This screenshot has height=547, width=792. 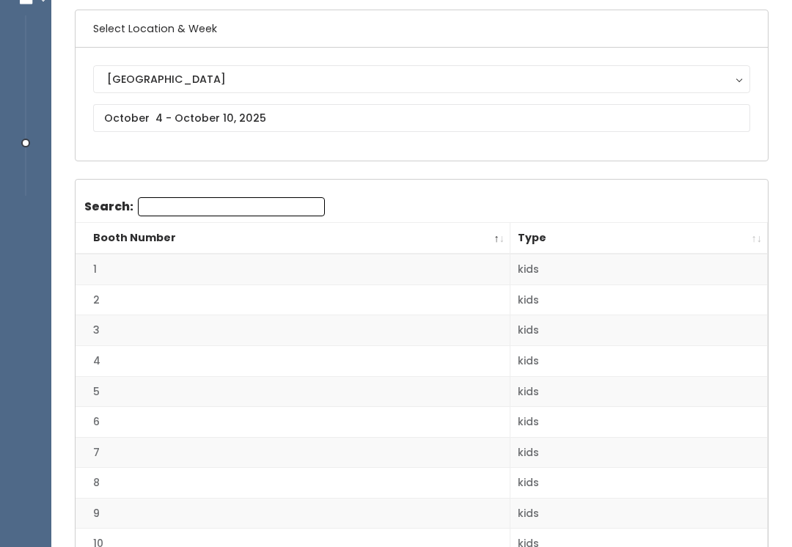 I want to click on td: 8, so click(x=293, y=483).